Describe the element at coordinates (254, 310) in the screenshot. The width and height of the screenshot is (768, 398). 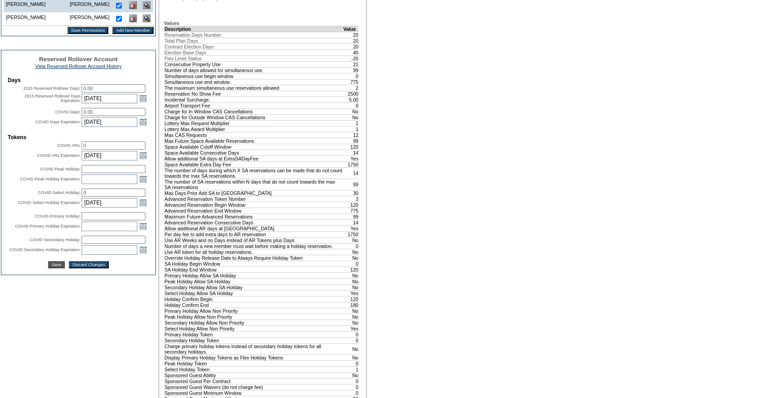
I see `td: Primary Holiday Allow Non Priority` at that location.